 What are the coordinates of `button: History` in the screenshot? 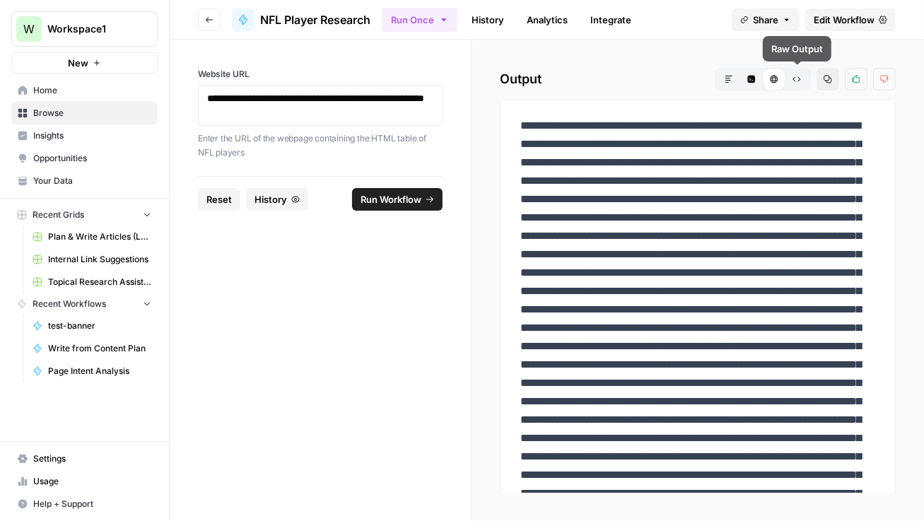 It's located at (277, 199).